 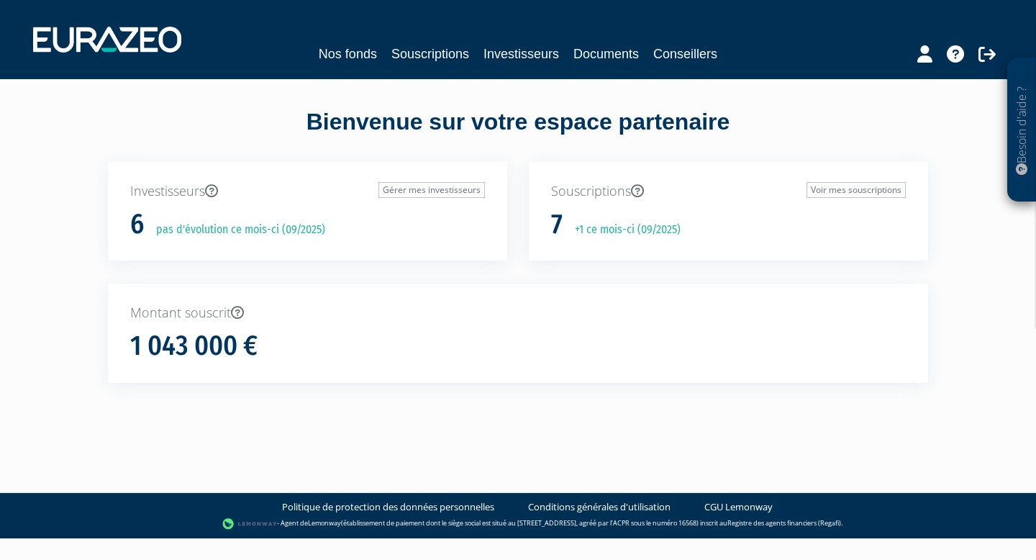 I want to click on p: pas d'évolution ce mois-ci (09/2025), so click(x=235, y=230).